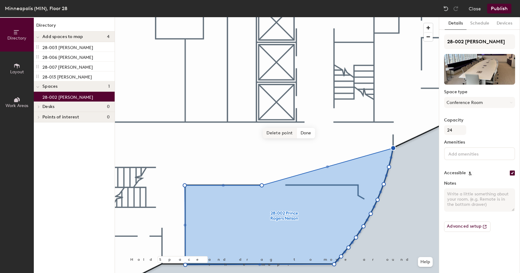 The height and width of the screenshot is (273, 520). I want to click on button: Advanced setup, so click(467, 227).